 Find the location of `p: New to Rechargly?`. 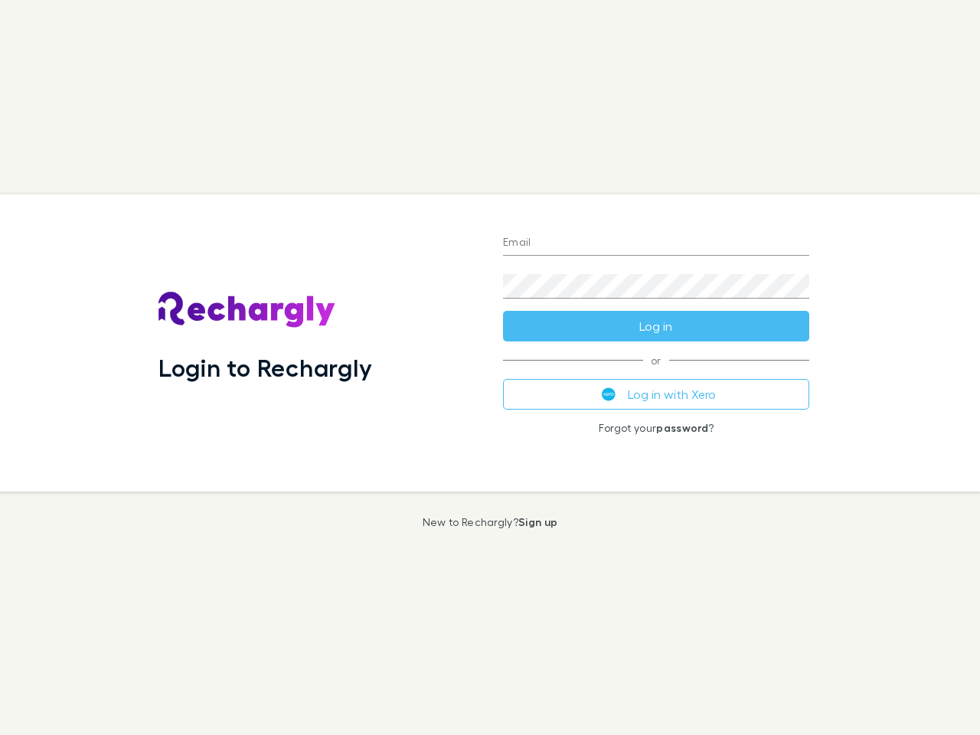

p: New to Rechargly? is located at coordinates (490, 522).